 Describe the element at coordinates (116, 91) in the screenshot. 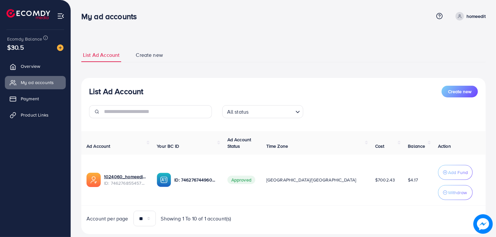

I see `h3: List Ad Account` at that location.